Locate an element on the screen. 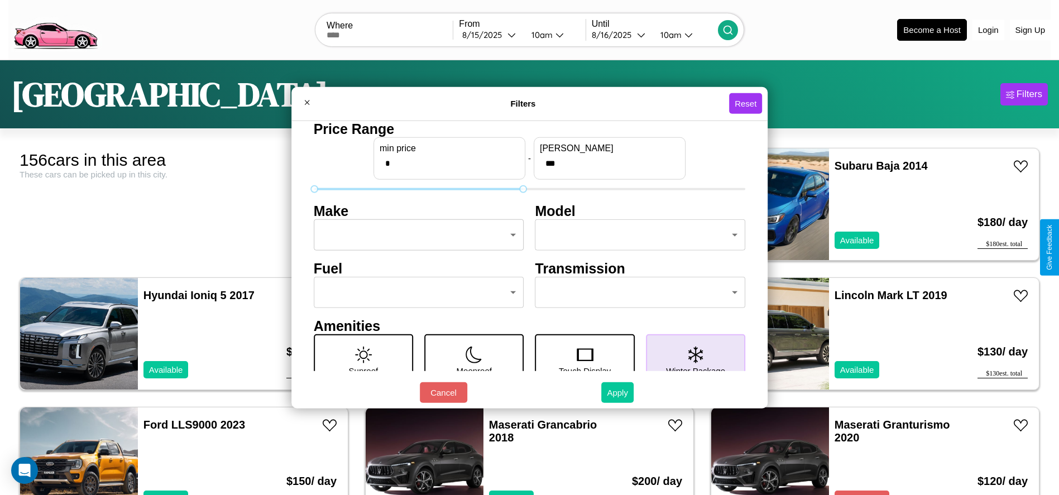  button: Reset is located at coordinates (745, 103).